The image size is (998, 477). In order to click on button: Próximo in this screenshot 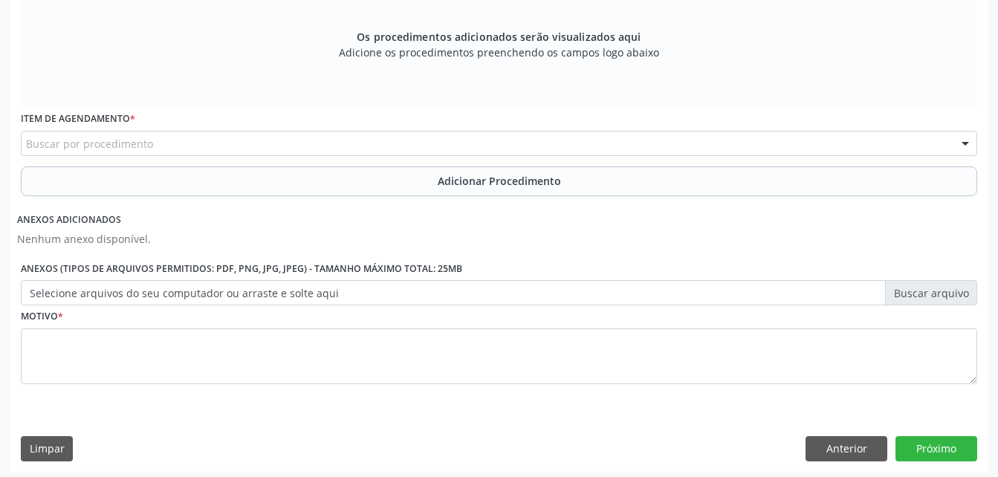, I will do `click(936, 449)`.